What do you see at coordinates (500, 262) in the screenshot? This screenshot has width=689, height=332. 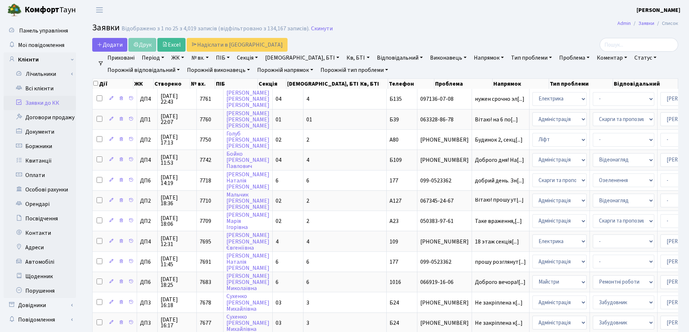 I see `span: прошу розглянут[...]` at bounding box center [500, 262].